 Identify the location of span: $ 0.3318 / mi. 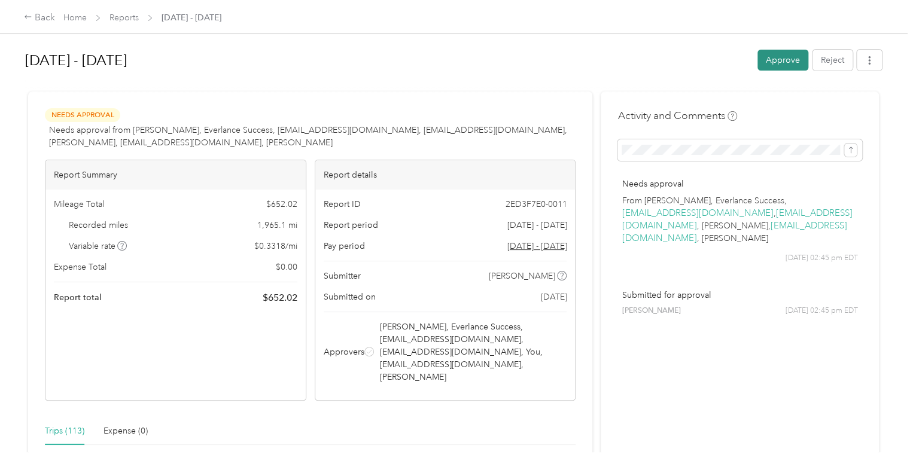
(276, 246).